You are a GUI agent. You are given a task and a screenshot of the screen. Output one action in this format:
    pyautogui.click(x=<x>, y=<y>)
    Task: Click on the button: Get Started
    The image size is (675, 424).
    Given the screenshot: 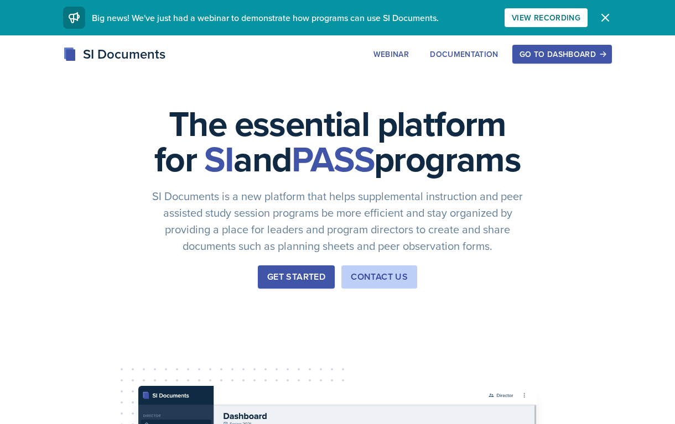 What is the action you would take?
    pyautogui.click(x=296, y=277)
    